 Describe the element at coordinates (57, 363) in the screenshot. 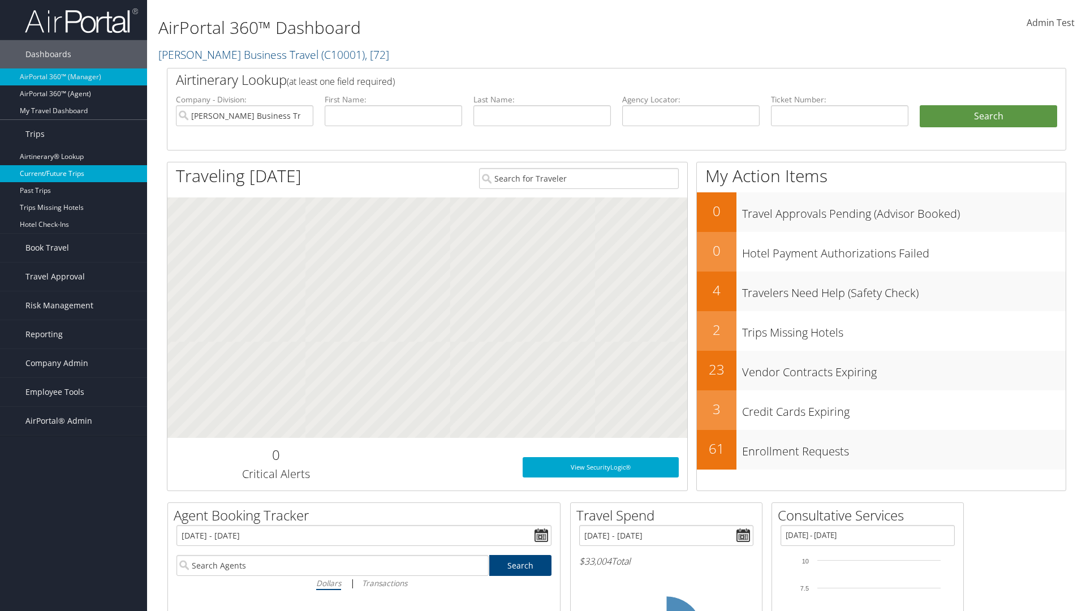

I see `span: Company Admin` at that location.